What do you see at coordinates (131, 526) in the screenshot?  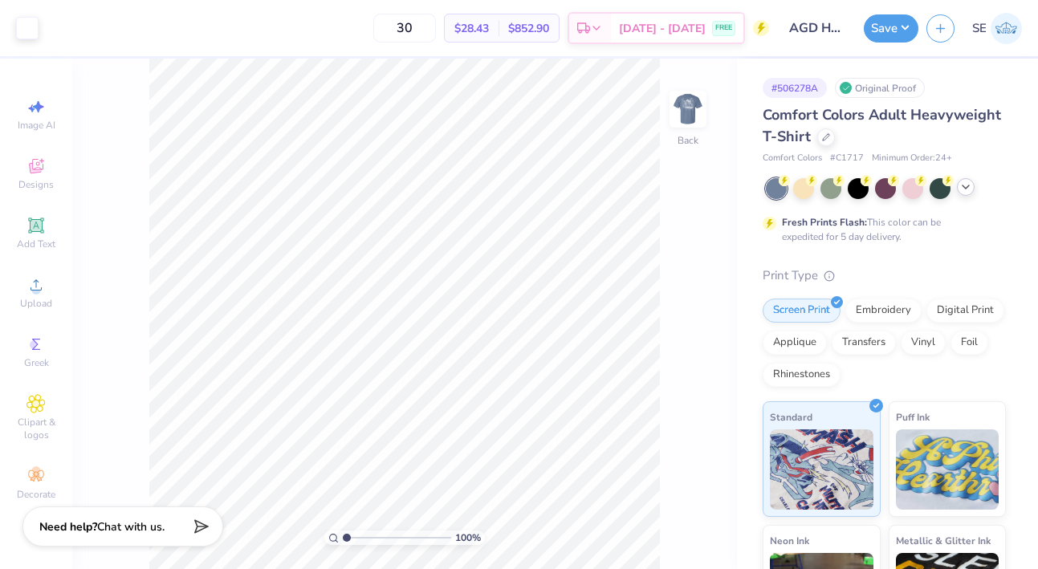 I see `span: Chat with us.` at bounding box center [131, 526].